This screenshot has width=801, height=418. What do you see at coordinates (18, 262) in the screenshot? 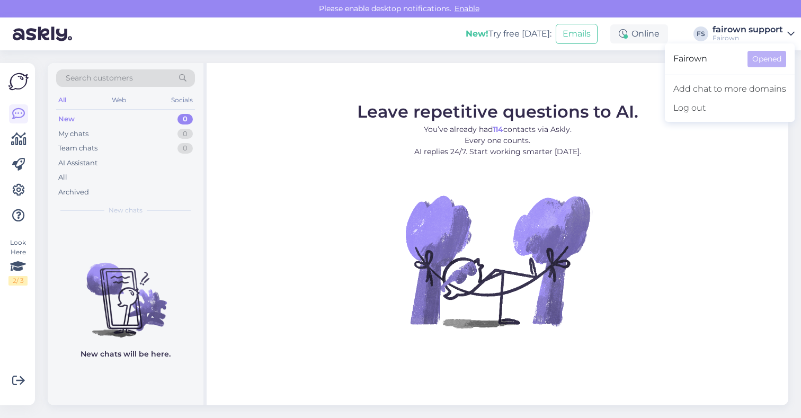
I see `div: Look Here` at bounding box center [18, 262].